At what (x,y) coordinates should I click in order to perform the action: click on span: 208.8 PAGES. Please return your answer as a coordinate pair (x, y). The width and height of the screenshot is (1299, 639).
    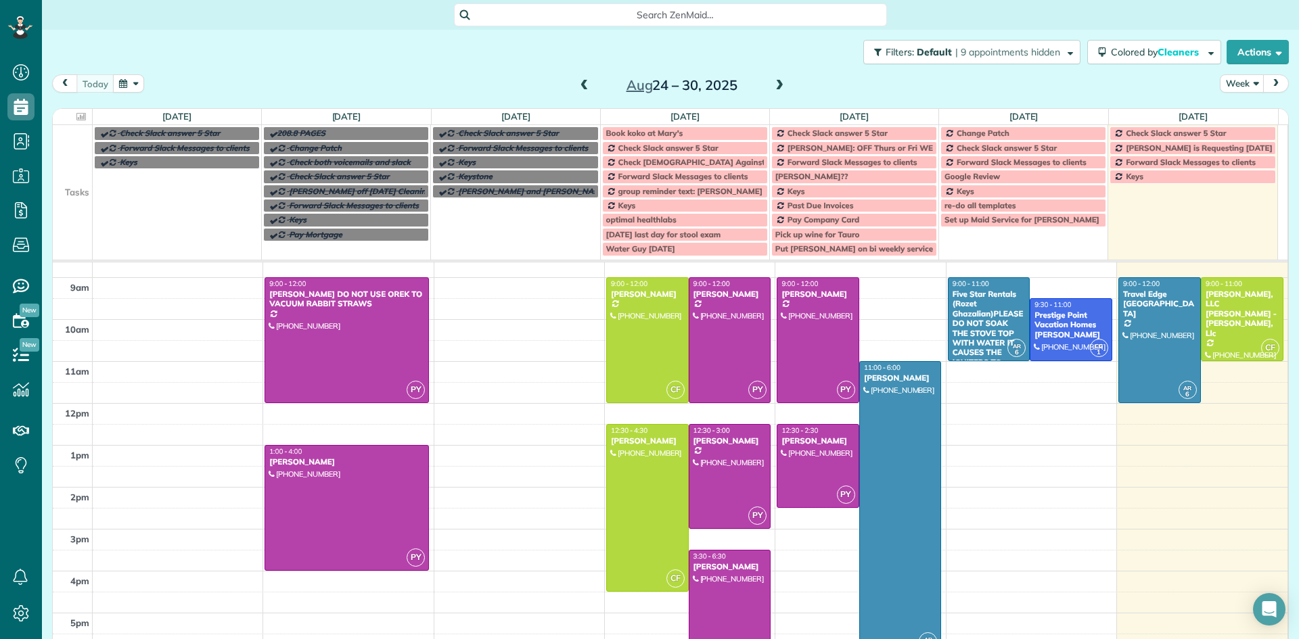
    Looking at the image, I should click on (301, 133).